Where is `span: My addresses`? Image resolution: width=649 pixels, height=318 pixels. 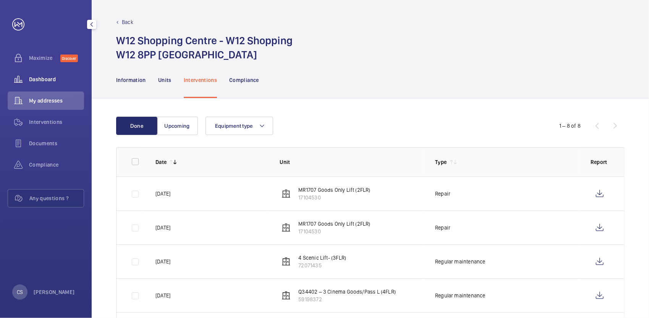
span: My addresses is located at coordinates (56, 101).